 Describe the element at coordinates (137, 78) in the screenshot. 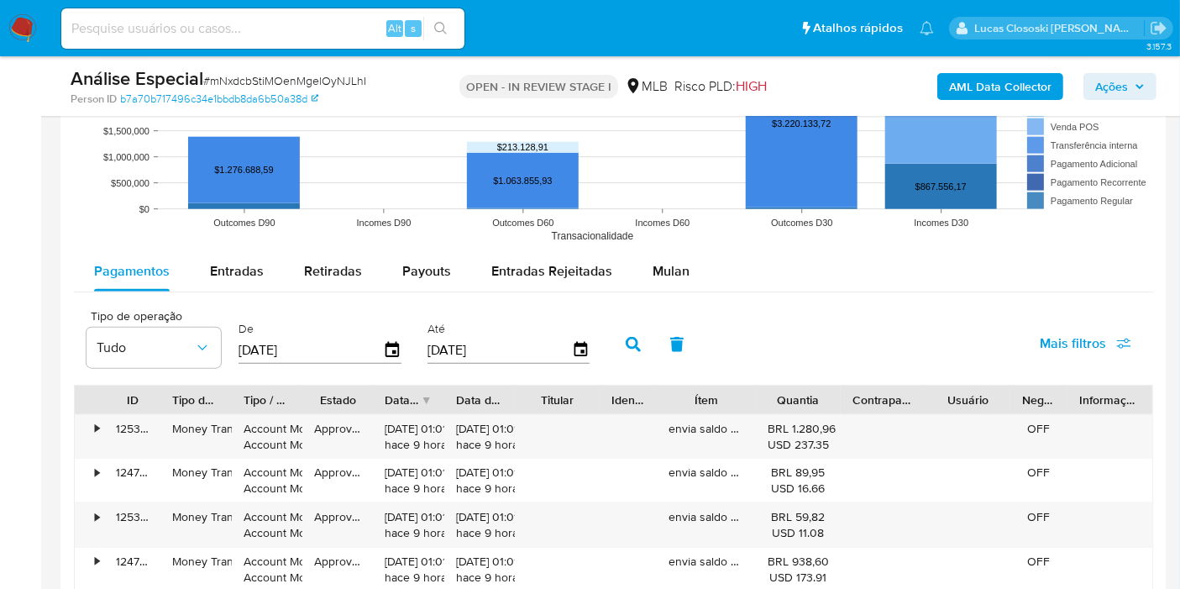

I see `b: Análise Especial` at that location.